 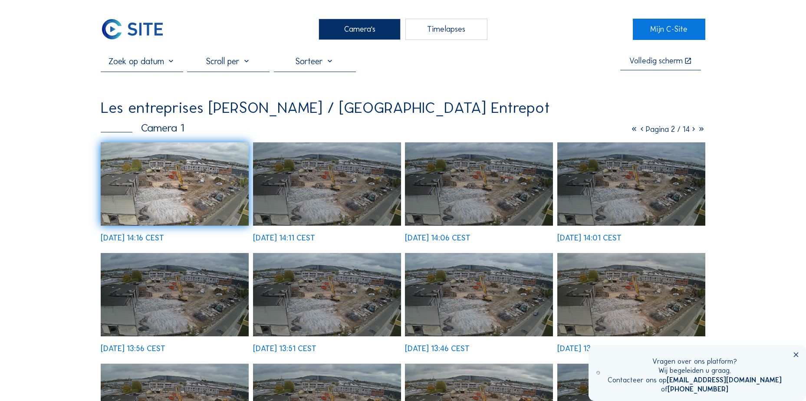 I want to click on div: of, so click(x=695, y=389).